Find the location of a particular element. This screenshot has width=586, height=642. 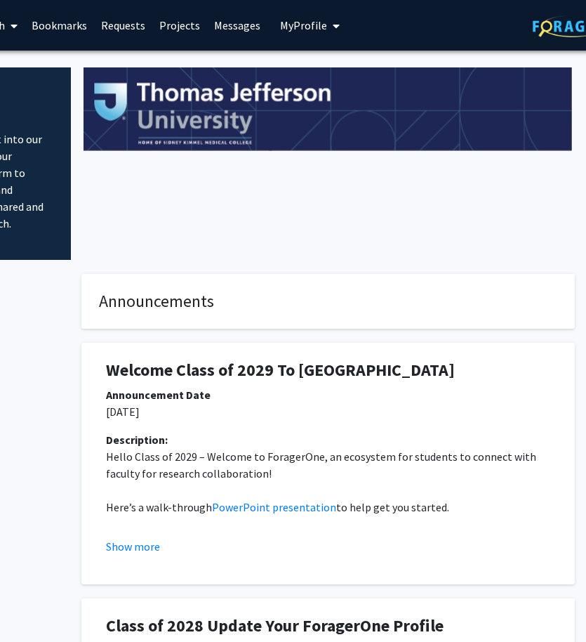

p: Here’s a walk-through to help get you started. is located at coordinates (328, 507).